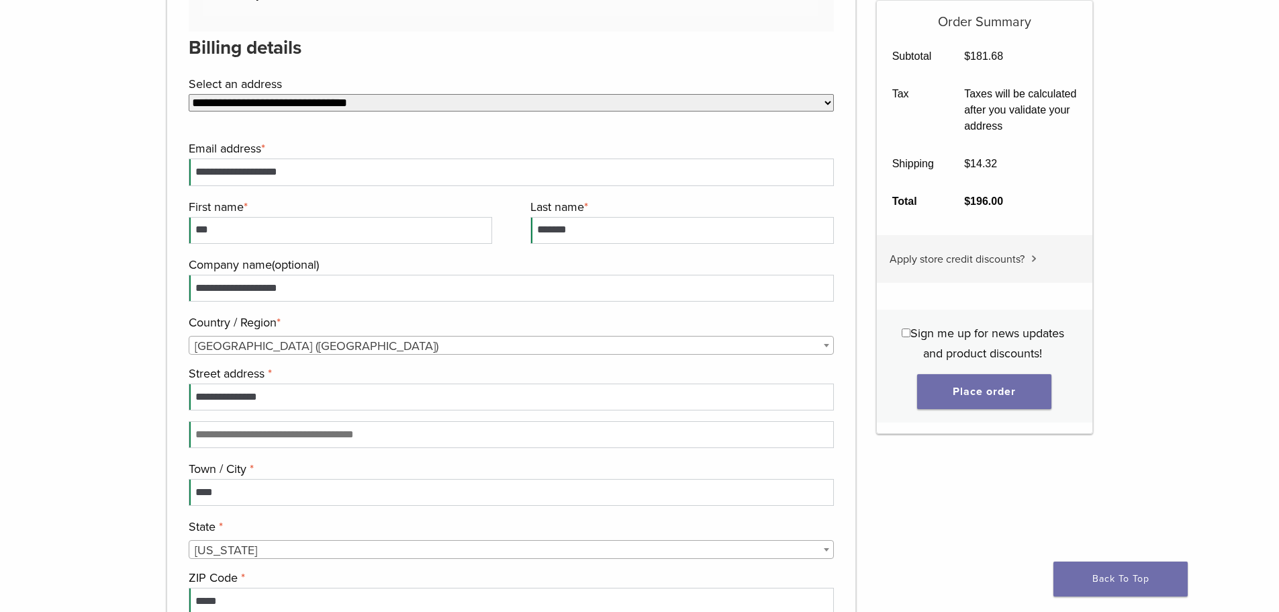 The width and height of the screenshot is (1279, 612). I want to click on span: Apply store credit discounts?, so click(957, 259).